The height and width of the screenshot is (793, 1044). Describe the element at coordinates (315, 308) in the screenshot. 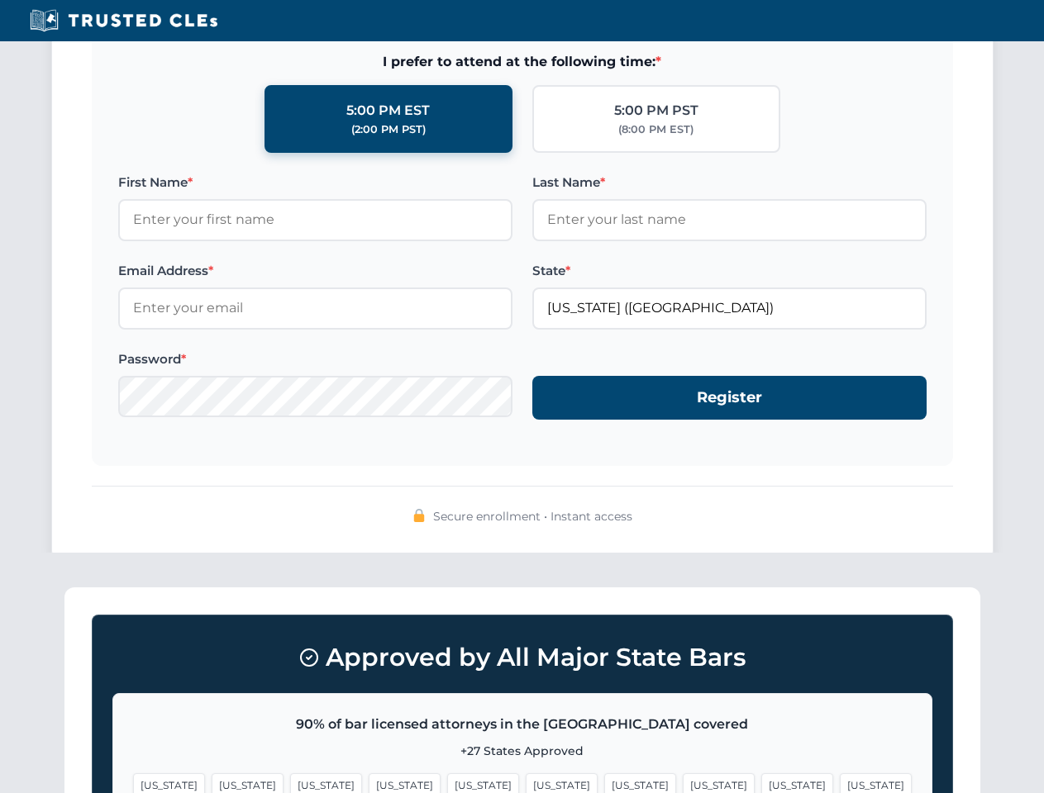

I see `input: Enter your email` at that location.